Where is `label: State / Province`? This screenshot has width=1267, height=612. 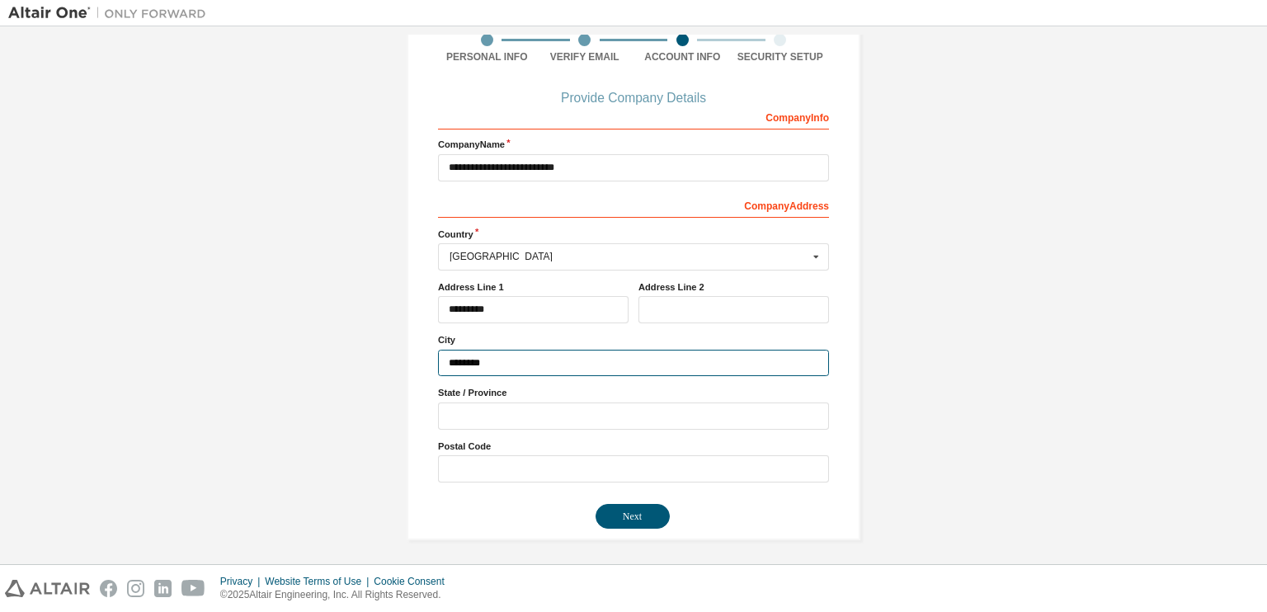 label: State / Province is located at coordinates (633, 393).